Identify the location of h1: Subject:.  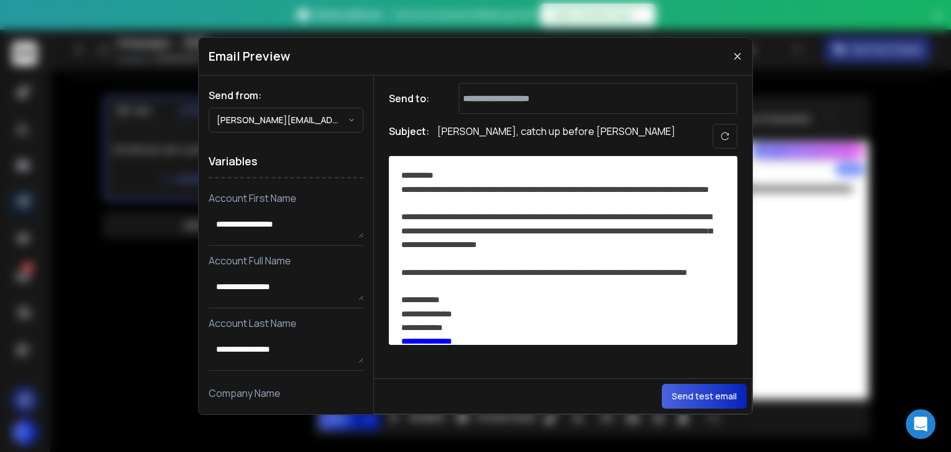
(409, 136).